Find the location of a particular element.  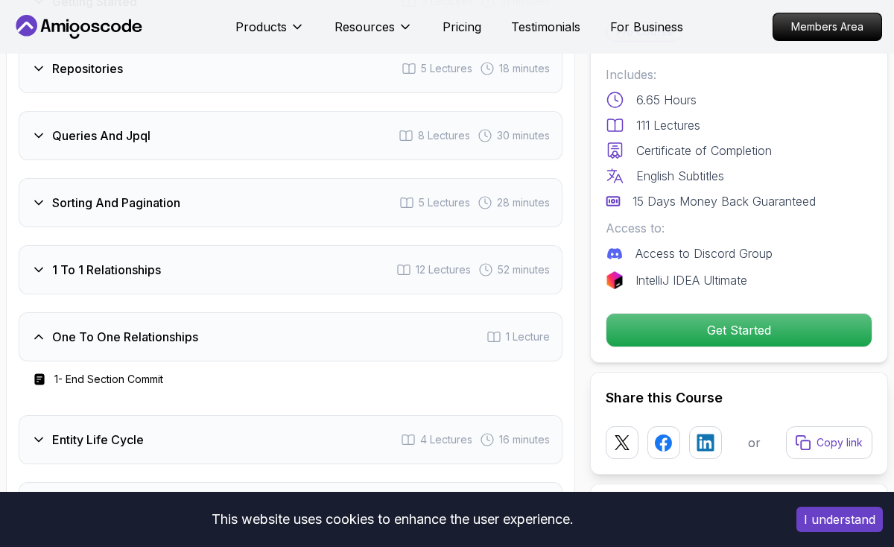

button: Resources is located at coordinates (373, 33).